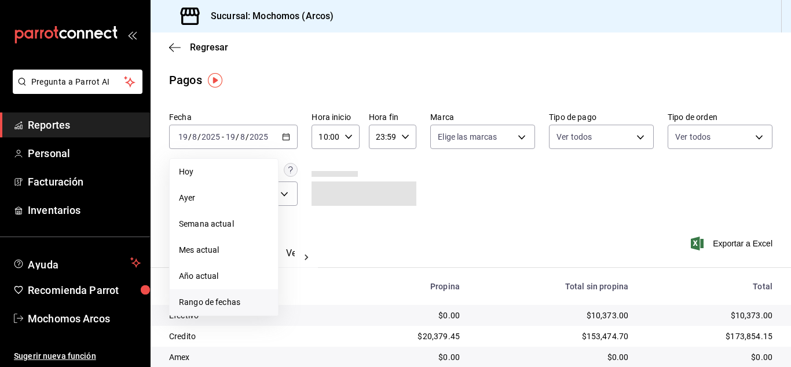  I want to click on span: Sugerir nueva función, so click(77, 356).